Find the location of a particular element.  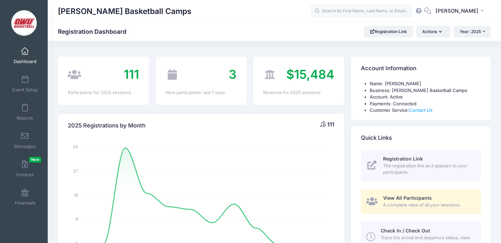

h4: 2025 Registrations by Month is located at coordinates (107, 125).